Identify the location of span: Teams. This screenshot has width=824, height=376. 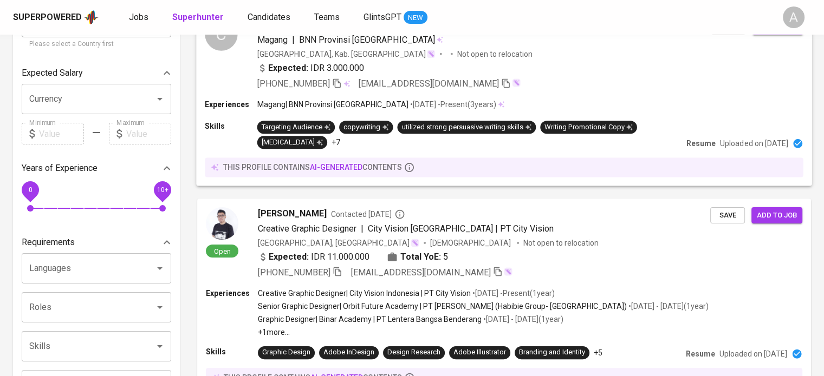
(326, 17).